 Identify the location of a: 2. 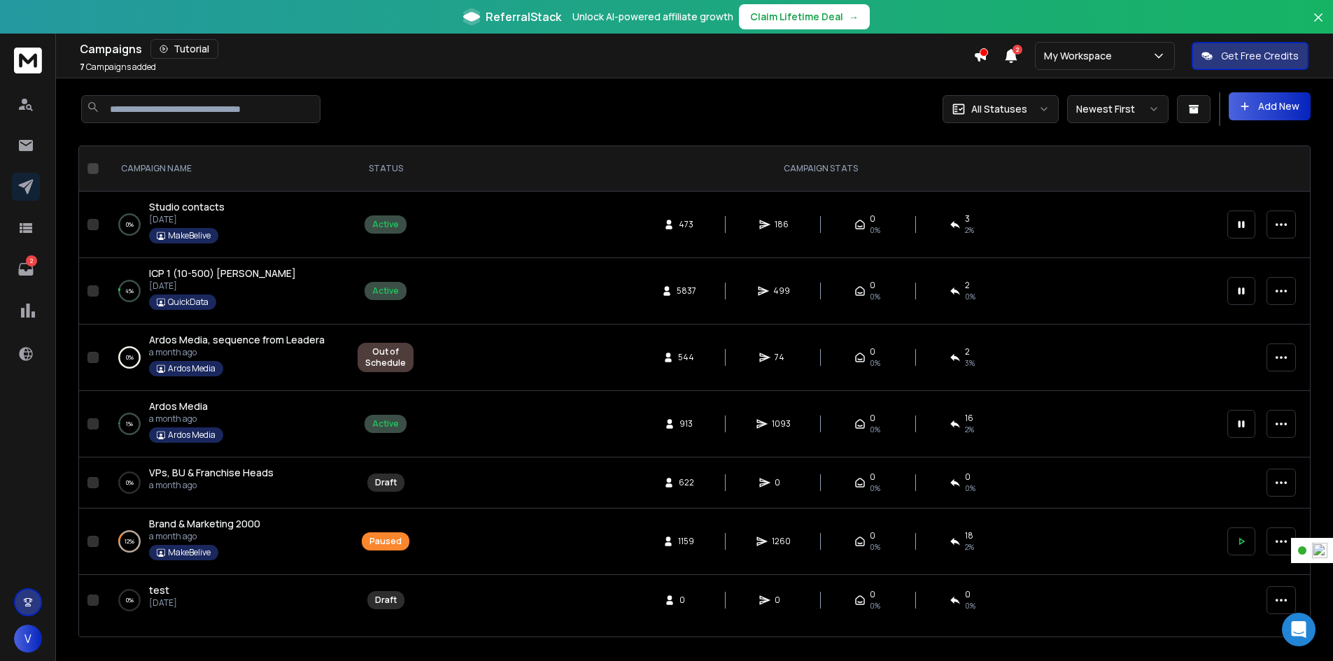
(26, 269).